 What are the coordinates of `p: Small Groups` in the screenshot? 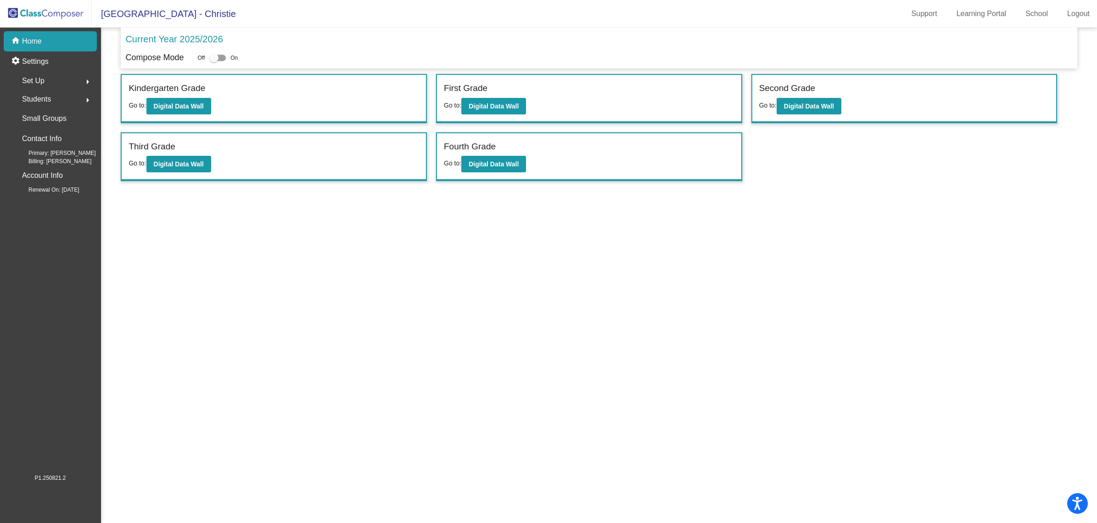 It's located at (44, 118).